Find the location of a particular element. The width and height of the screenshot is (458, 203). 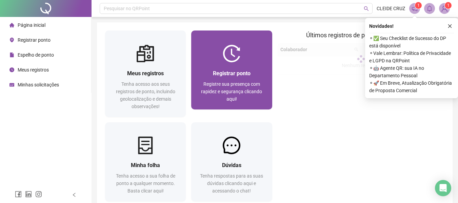

span: Minhas solicitações is located at coordinates (38, 85).